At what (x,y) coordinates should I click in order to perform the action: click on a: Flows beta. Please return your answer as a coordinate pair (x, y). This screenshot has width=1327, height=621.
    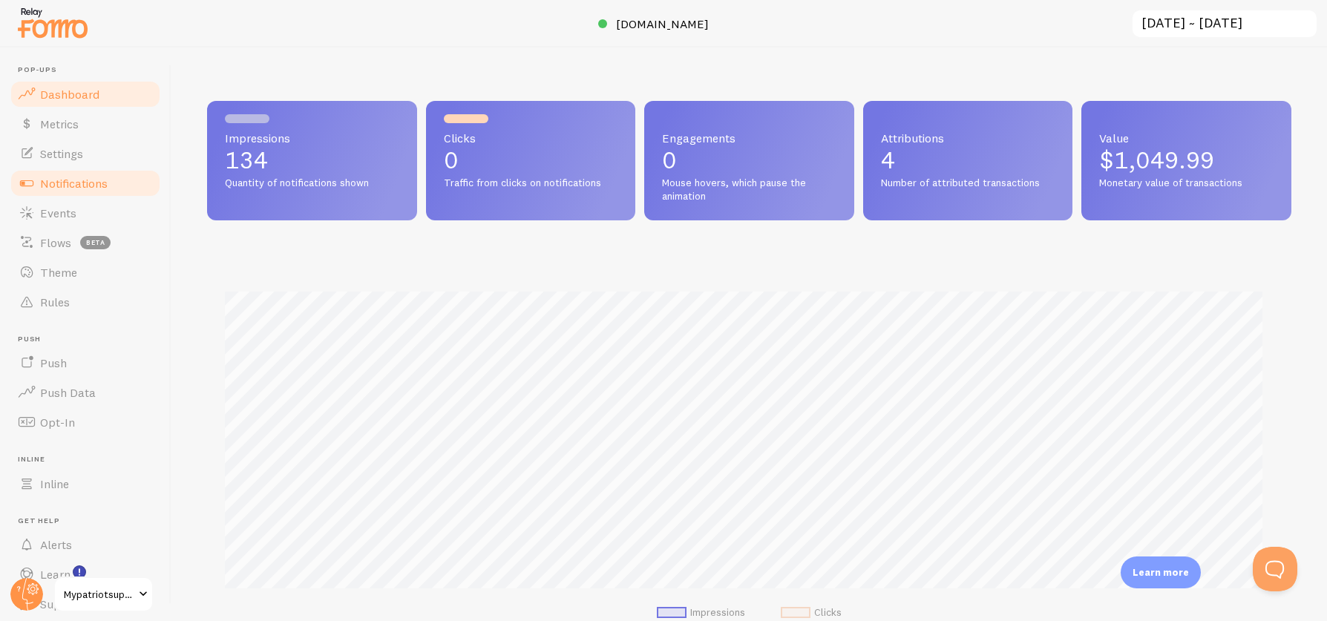
    Looking at the image, I should click on (85, 243).